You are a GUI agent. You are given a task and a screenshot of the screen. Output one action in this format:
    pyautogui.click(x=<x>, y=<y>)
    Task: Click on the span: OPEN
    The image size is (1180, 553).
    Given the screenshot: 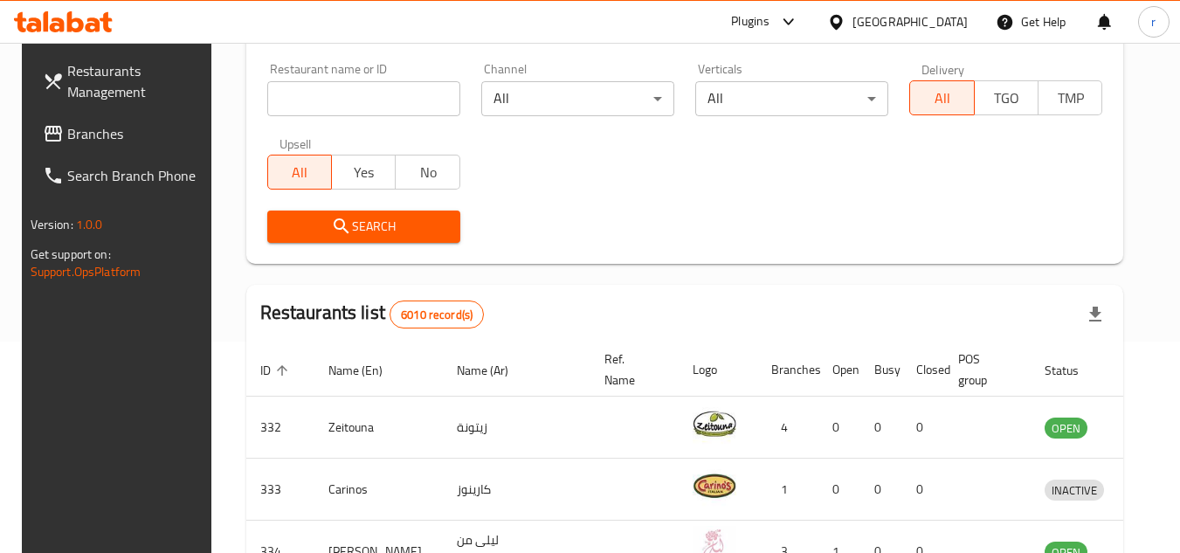 What is the action you would take?
    pyautogui.click(x=1065, y=428)
    